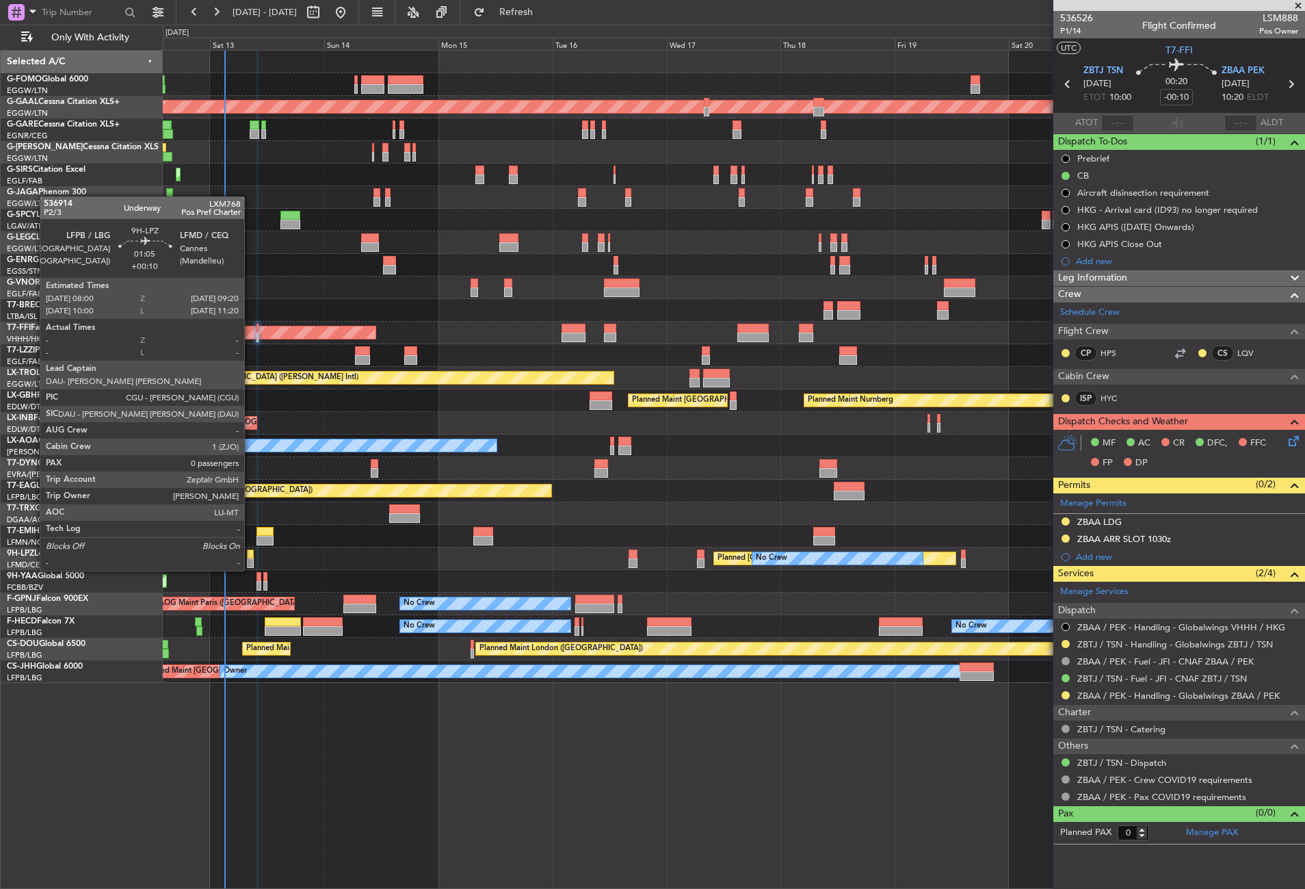 The image size is (1305, 889). What do you see at coordinates (21, 305) in the screenshot?
I see `span: T7-BRE` at bounding box center [21, 305].